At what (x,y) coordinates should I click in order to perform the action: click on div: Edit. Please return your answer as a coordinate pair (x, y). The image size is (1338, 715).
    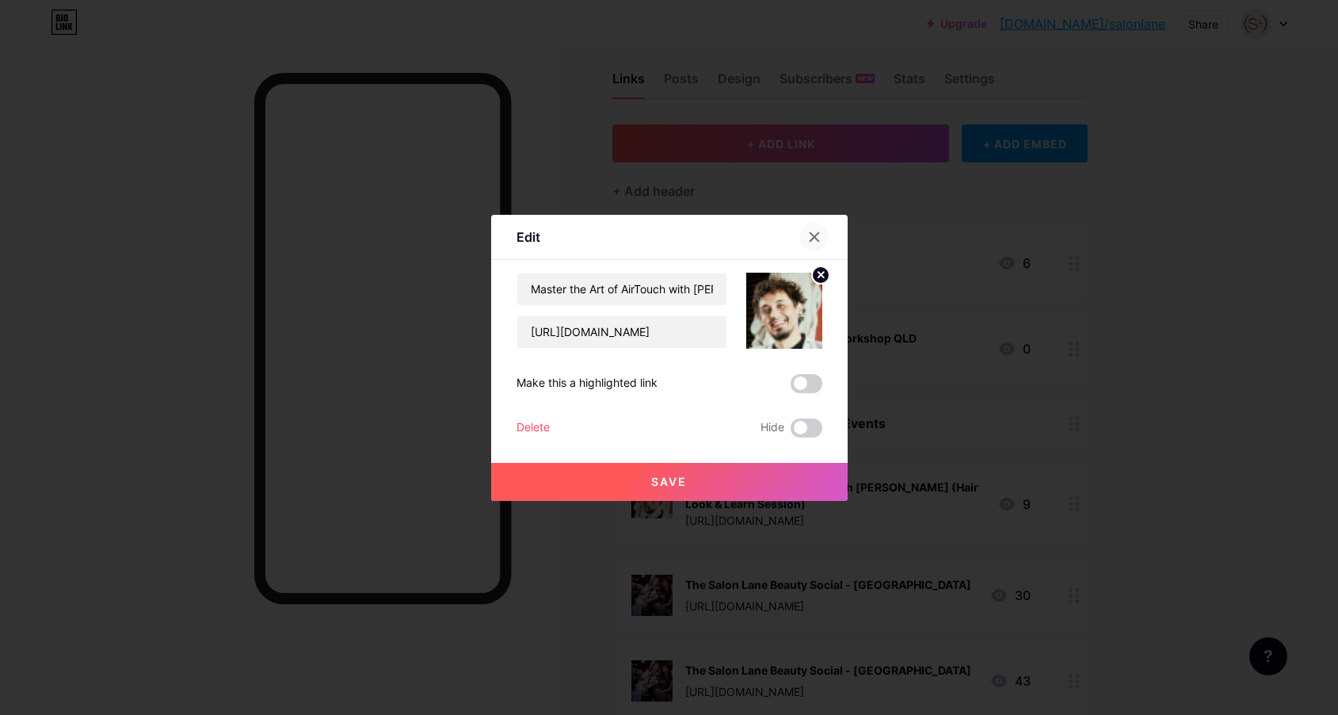
    Looking at the image, I should click on (528, 237).